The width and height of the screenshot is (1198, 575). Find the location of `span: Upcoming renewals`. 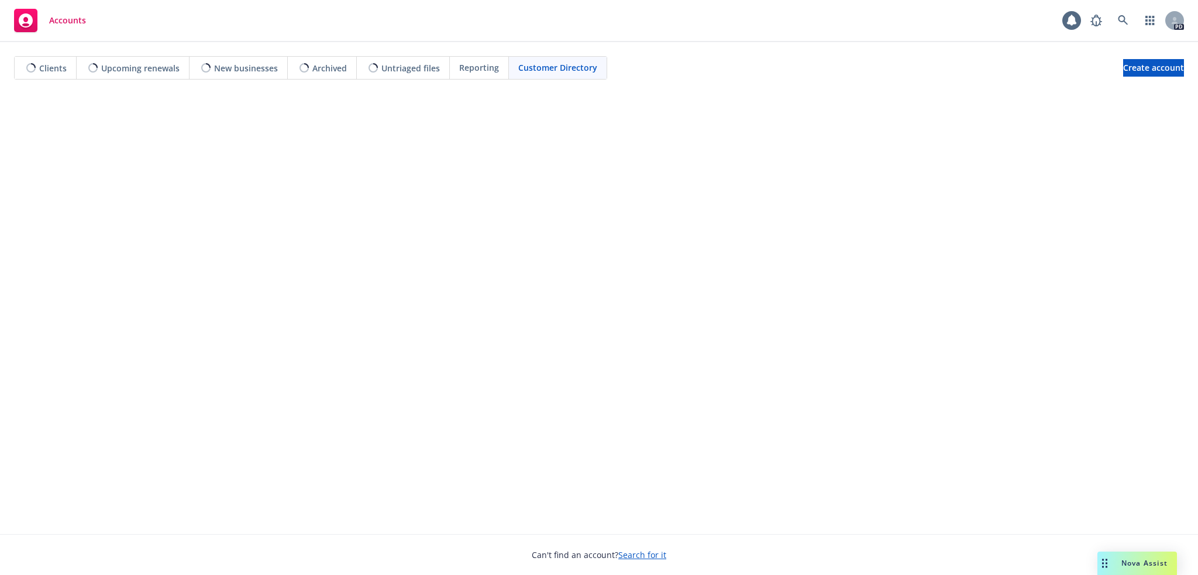

span: Upcoming renewals is located at coordinates (140, 68).